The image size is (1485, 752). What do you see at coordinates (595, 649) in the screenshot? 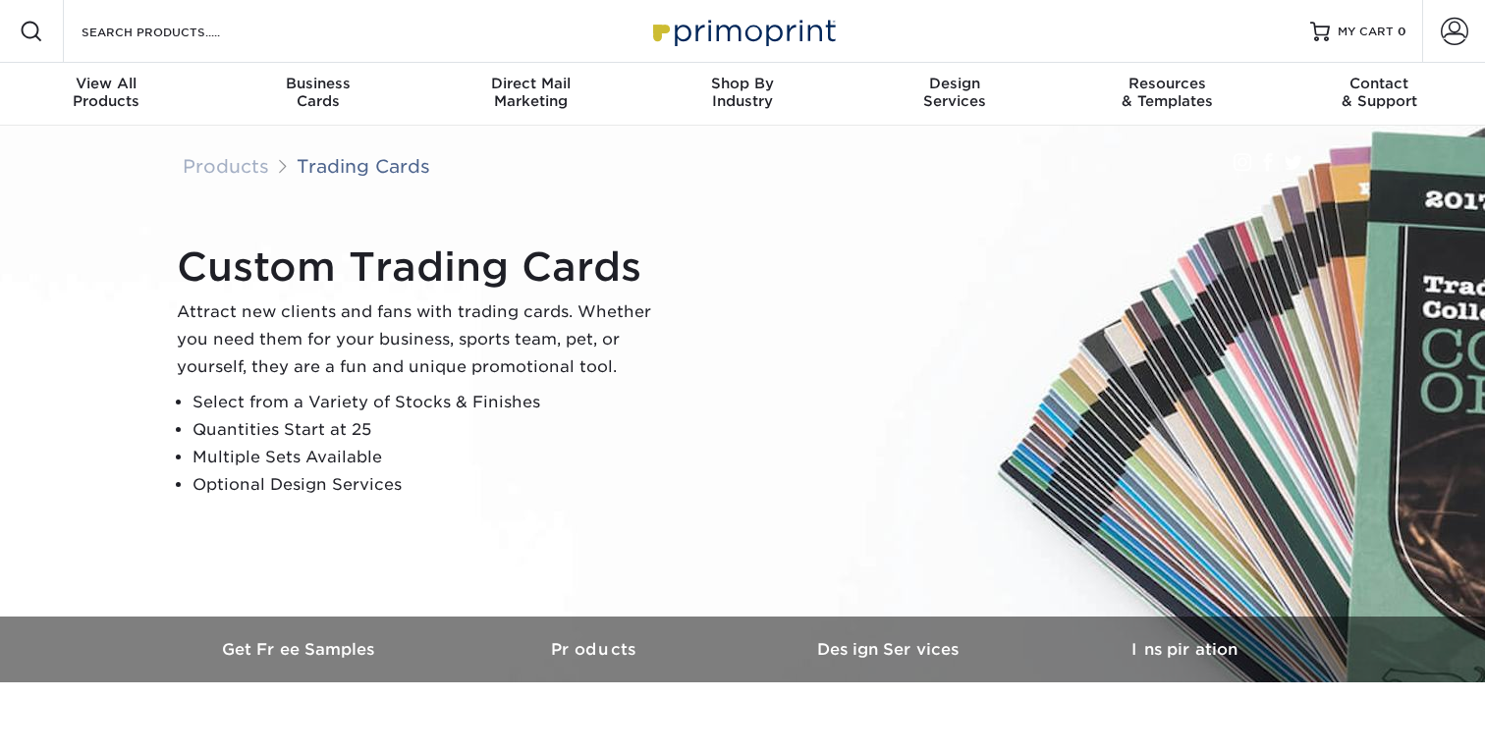
I see `h3: Products` at bounding box center [595, 649].